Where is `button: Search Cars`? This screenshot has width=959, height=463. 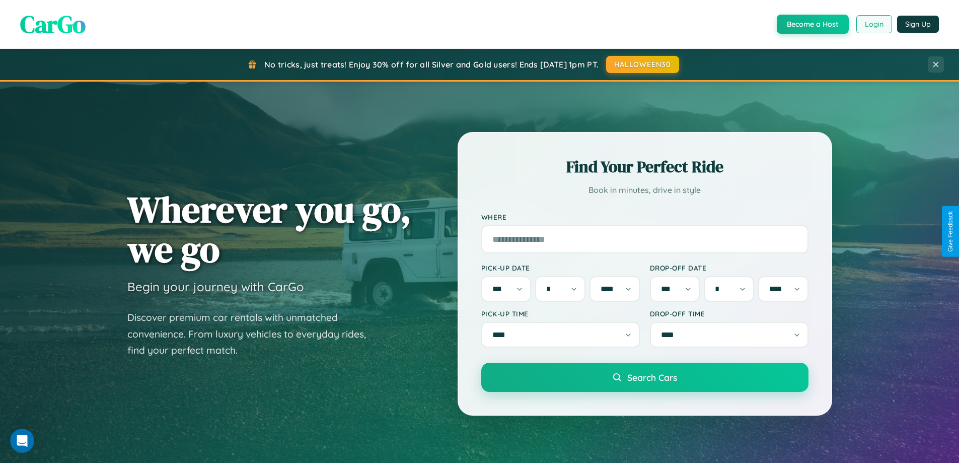
button: Search Cars is located at coordinates (645, 377).